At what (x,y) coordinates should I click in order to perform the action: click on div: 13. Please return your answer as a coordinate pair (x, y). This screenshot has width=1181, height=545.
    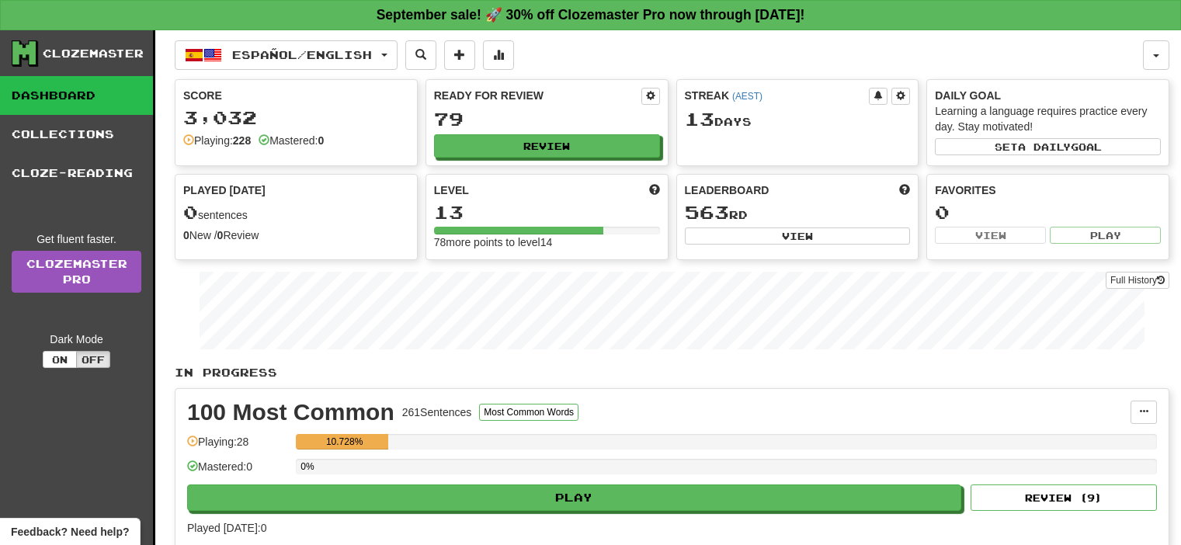
    Looking at the image, I should click on (547, 212).